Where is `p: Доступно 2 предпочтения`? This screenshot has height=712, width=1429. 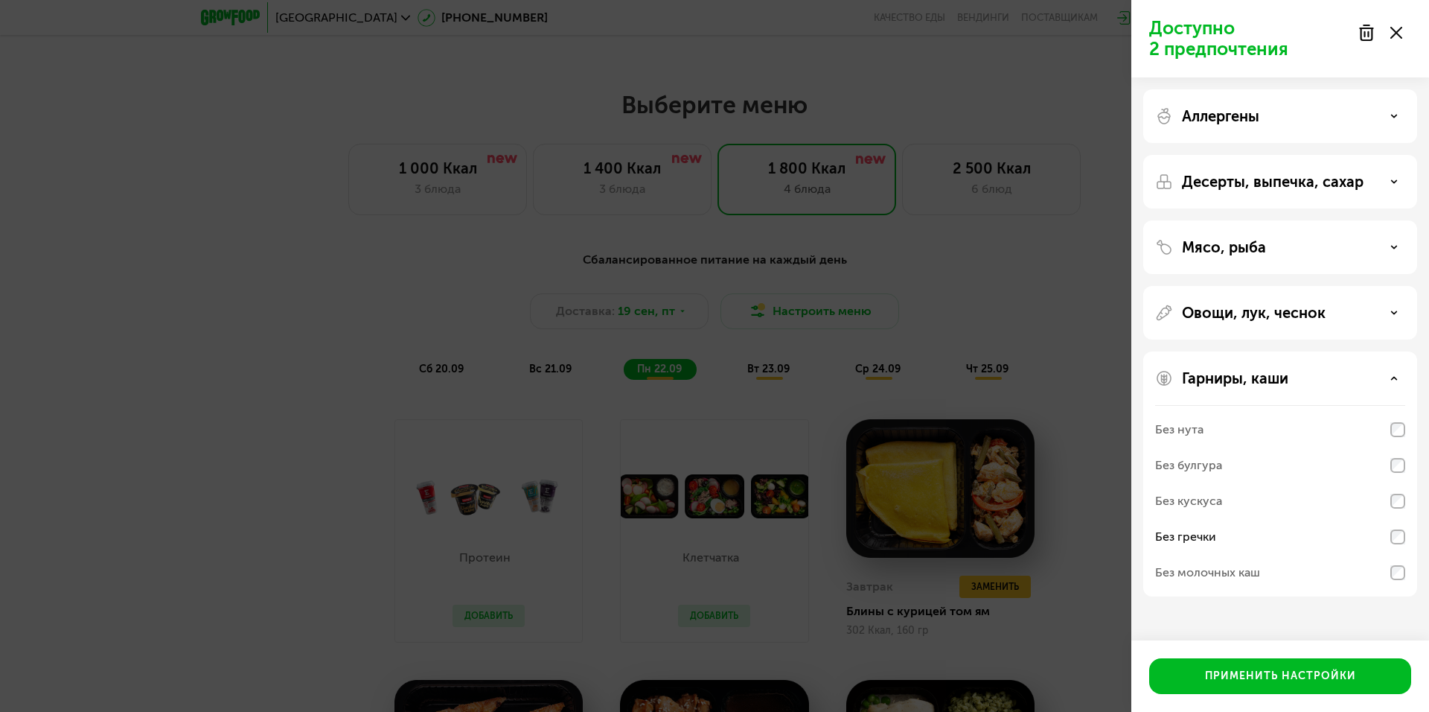 p: Доступно 2 предпочтения is located at coordinates (1249, 39).